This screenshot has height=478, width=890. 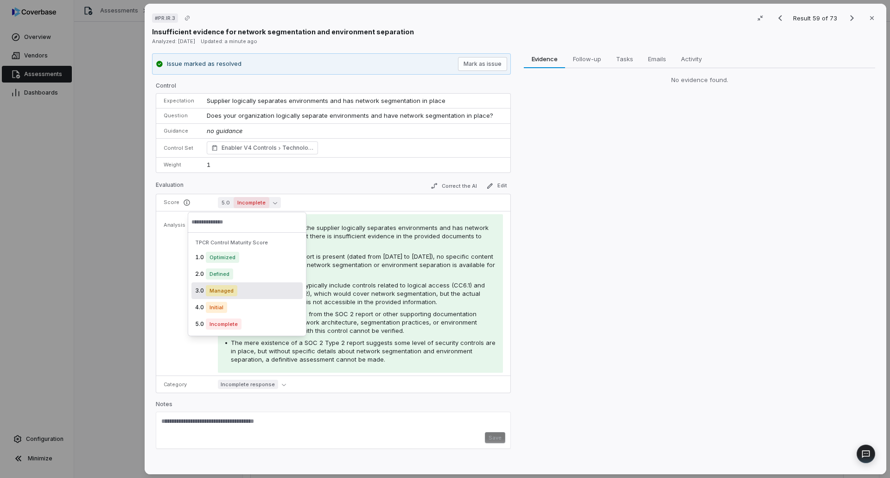 What do you see at coordinates (454, 186) in the screenshot?
I see `button: Correct the AI` at bounding box center [454, 186].